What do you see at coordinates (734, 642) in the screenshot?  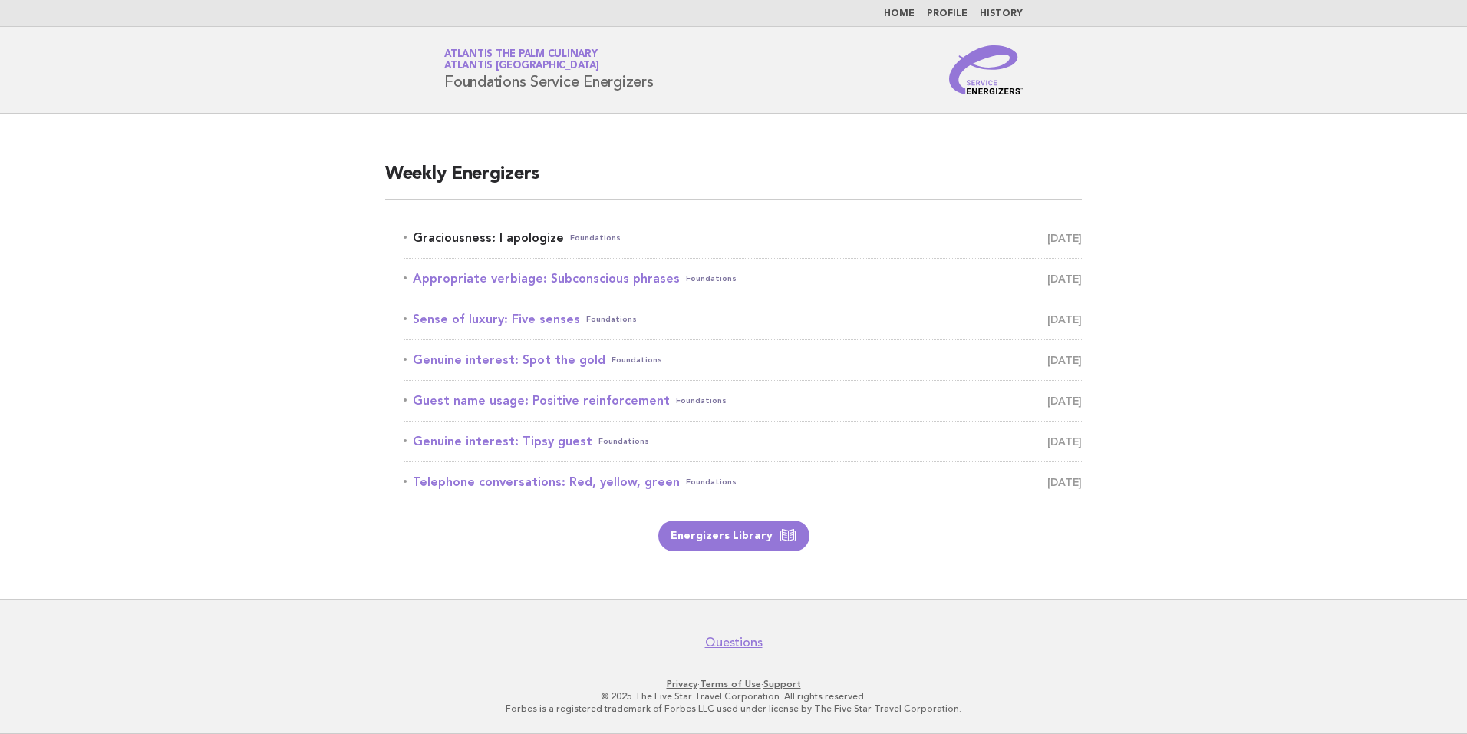 I see `a: Questions` at bounding box center [734, 642].